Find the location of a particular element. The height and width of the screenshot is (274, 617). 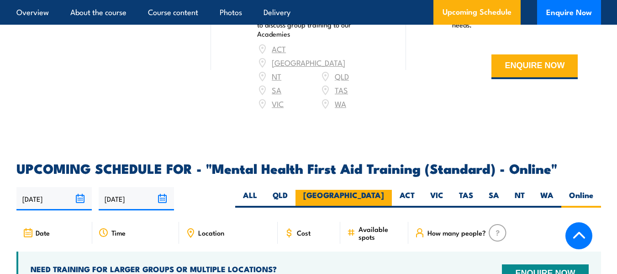

label: VIC is located at coordinates (437, 198).